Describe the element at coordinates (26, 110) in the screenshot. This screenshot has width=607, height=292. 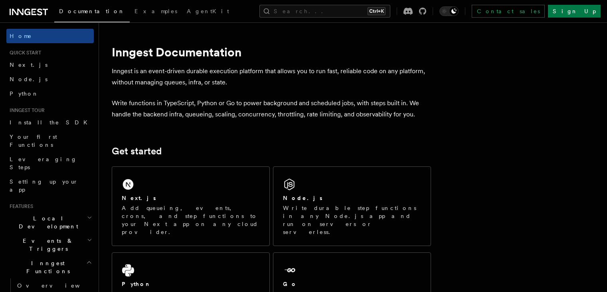
I see `span: Inngest tour` at that location.